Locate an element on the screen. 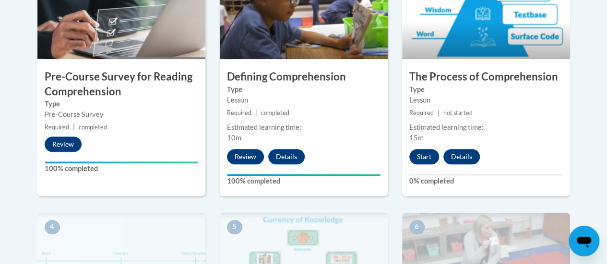  h3: Pre-Course Survey for Reading Comprehension is located at coordinates (121, 84).